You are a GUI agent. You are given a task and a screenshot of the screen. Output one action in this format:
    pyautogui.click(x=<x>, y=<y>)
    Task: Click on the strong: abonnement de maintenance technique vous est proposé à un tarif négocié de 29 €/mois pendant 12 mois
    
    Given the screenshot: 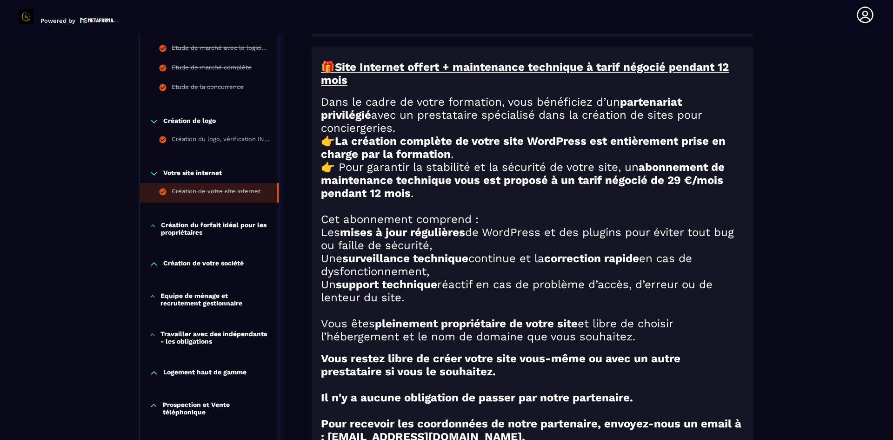 What is the action you would take?
    pyautogui.click(x=523, y=180)
    